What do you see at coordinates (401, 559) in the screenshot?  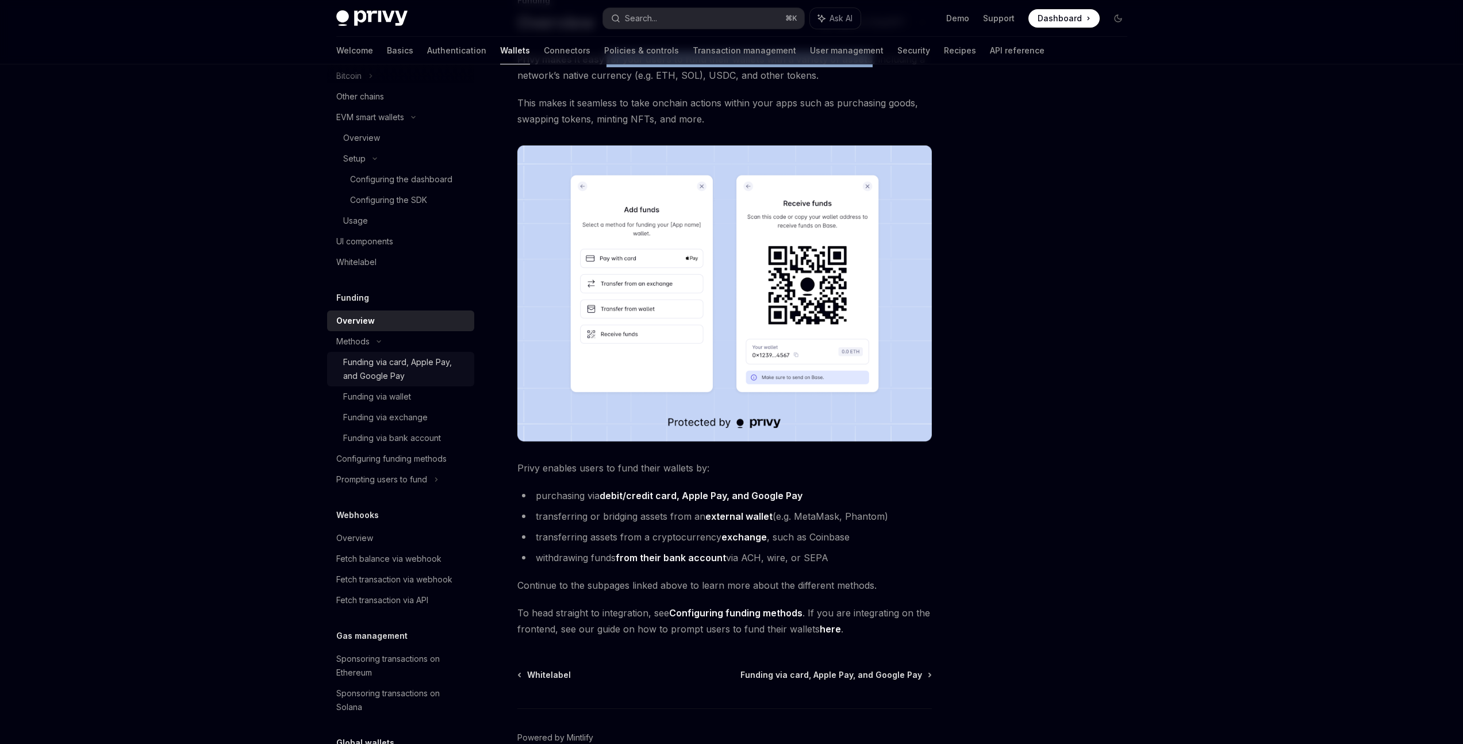 I see `a: Fetch balance via webhook` at bounding box center [401, 559].